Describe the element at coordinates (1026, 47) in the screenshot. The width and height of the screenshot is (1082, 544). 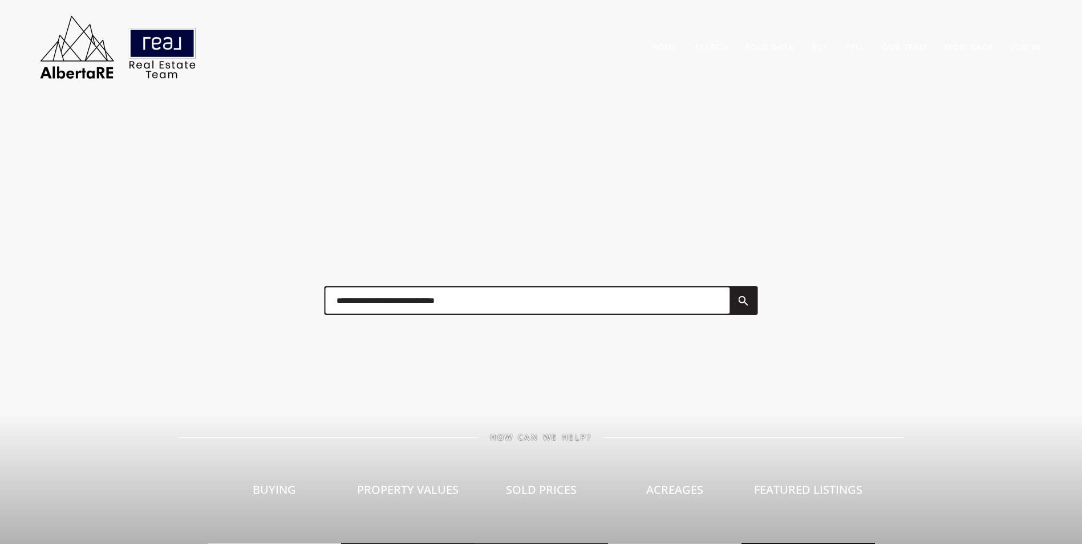
I see `a: Log In` at that location.